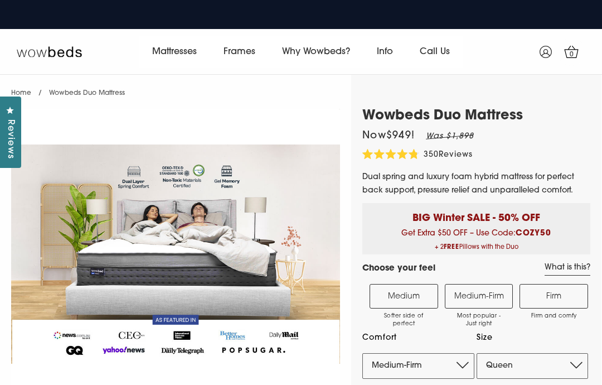 This screenshot has width=602, height=385. I want to click on em: Was $1,898, so click(450, 136).